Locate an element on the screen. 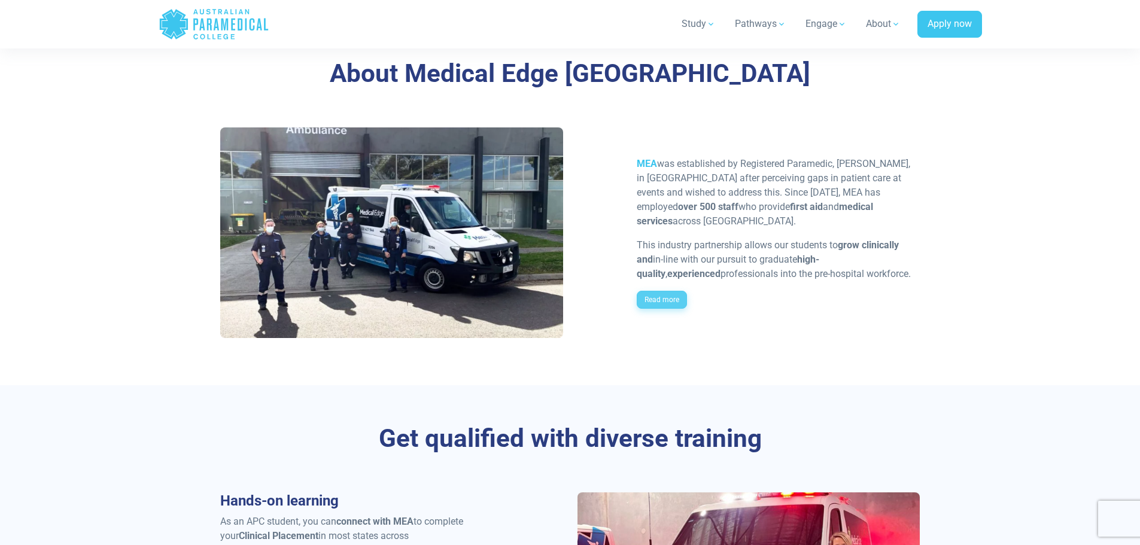 Image resolution: width=1140 pixels, height=545 pixels. a: Apply now is located at coordinates (949, 25).